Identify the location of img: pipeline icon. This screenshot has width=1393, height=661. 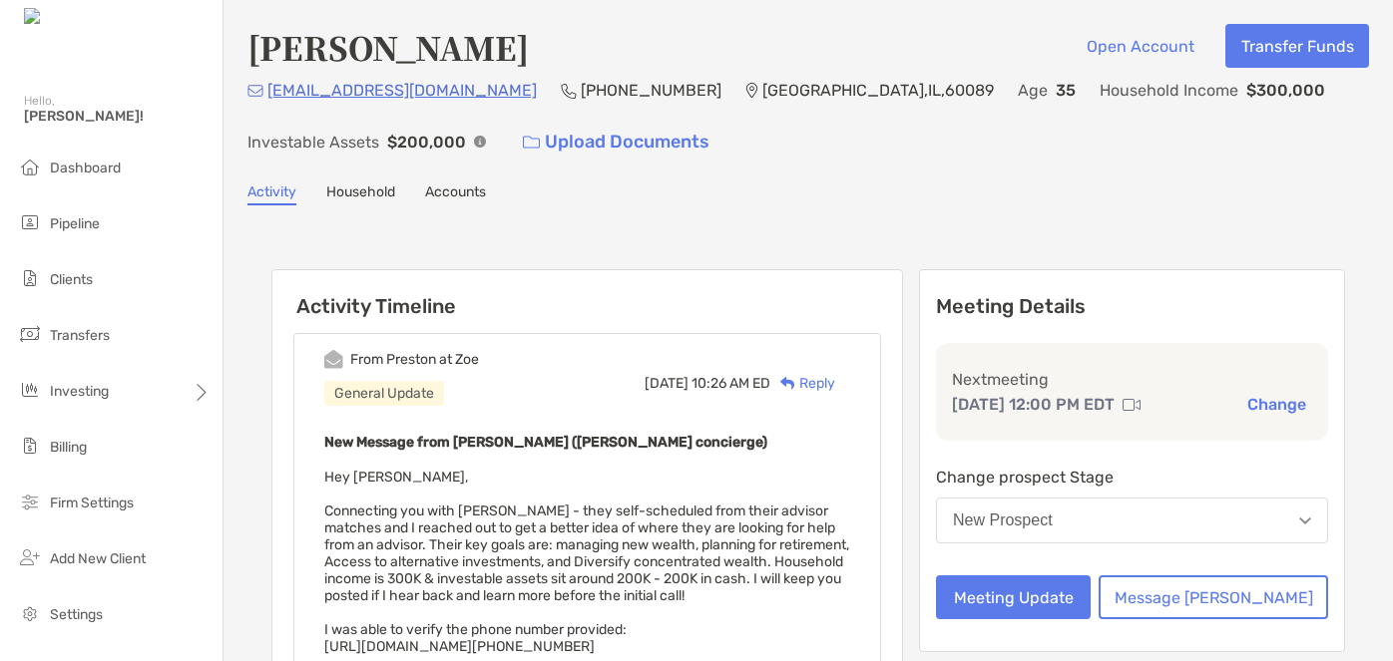
(30, 222).